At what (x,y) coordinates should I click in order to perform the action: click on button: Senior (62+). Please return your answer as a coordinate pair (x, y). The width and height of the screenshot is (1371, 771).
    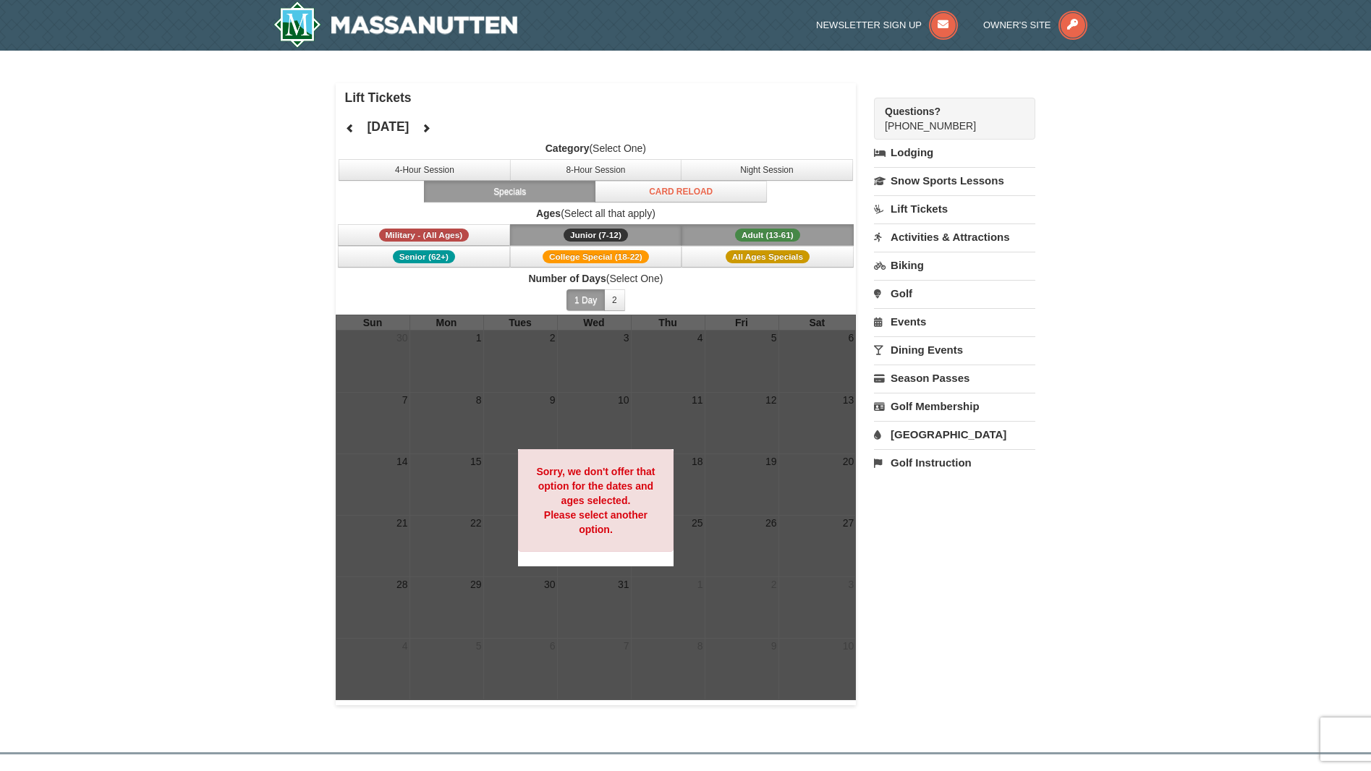
    Looking at the image, I should click on (424, 257).